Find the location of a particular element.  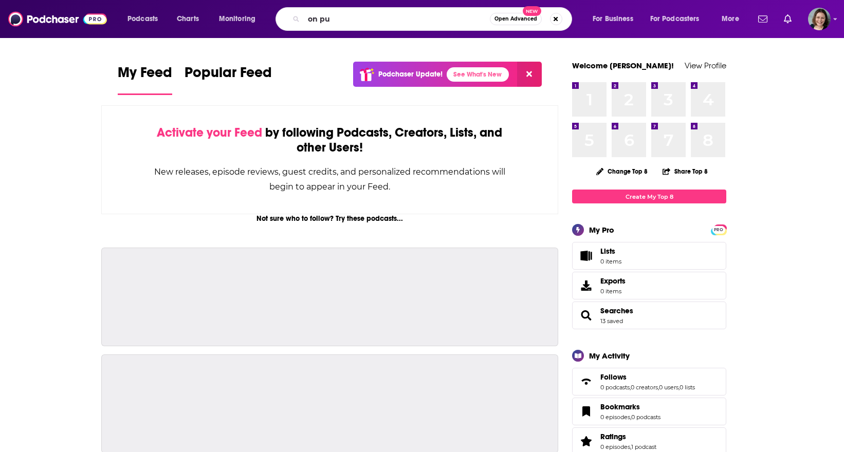

span: Popular Feed is located at coordinates (228, 76).